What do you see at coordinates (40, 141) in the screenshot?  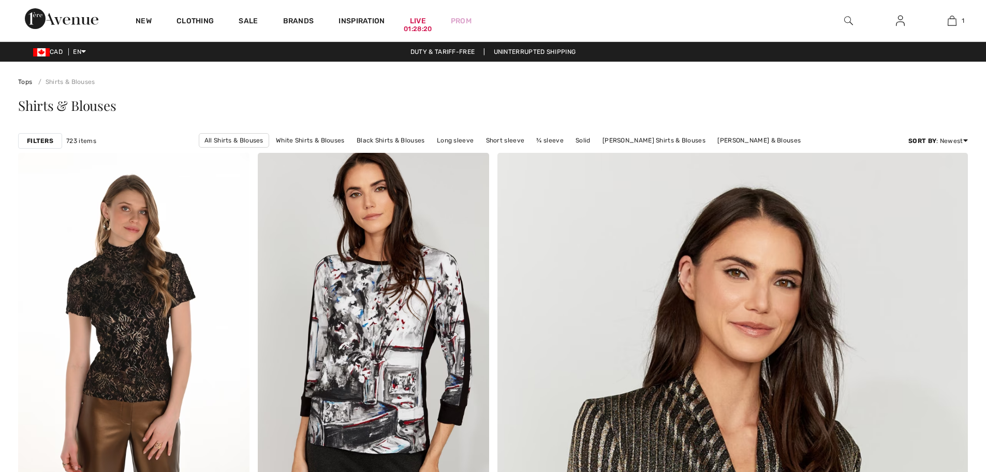 I see `strong: Filters` at bounding box center [40, 141].